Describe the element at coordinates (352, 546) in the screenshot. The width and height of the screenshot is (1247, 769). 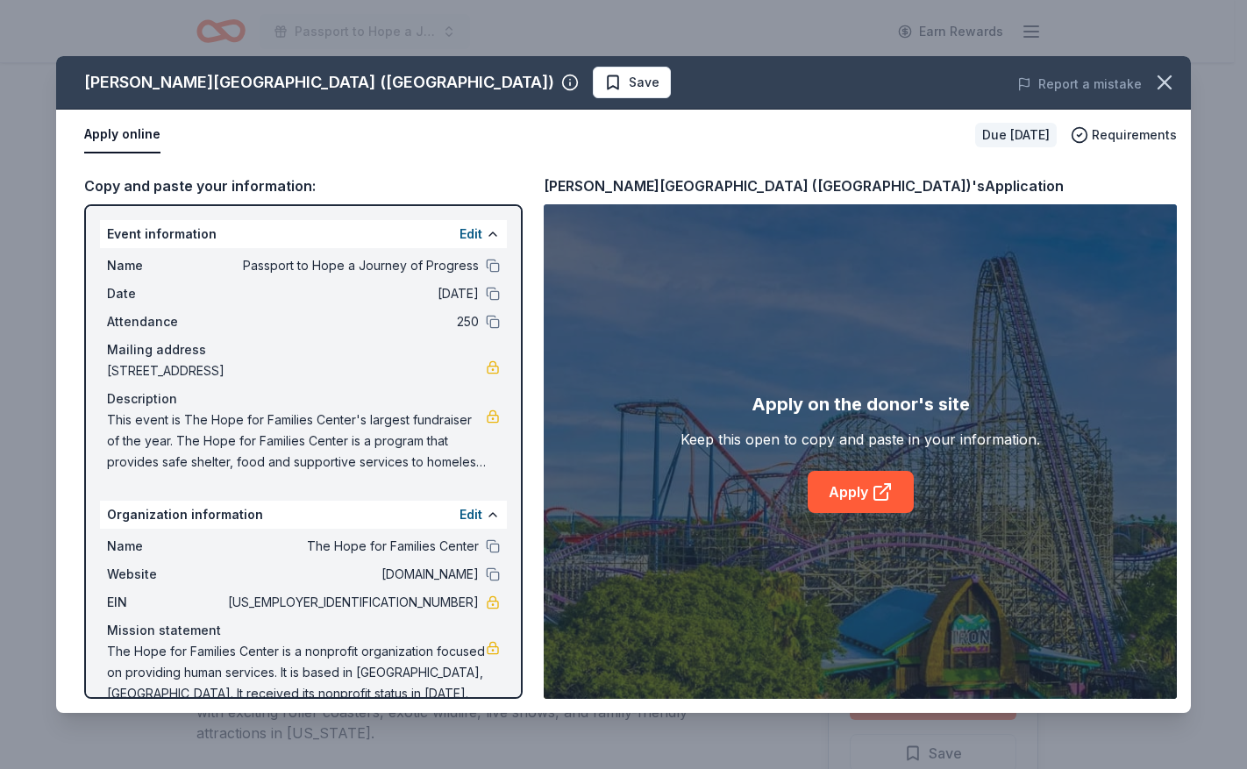
I see `span: The Hope for Families Center` at that location.